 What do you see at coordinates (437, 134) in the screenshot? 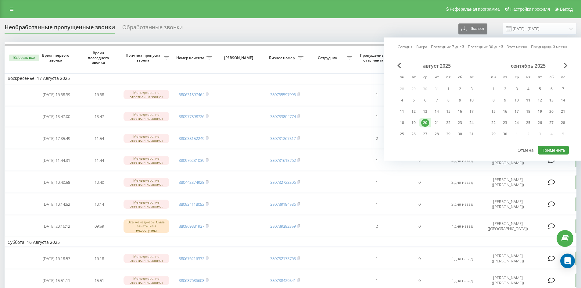
I see `div: 28` at bounding box center [437, 134].